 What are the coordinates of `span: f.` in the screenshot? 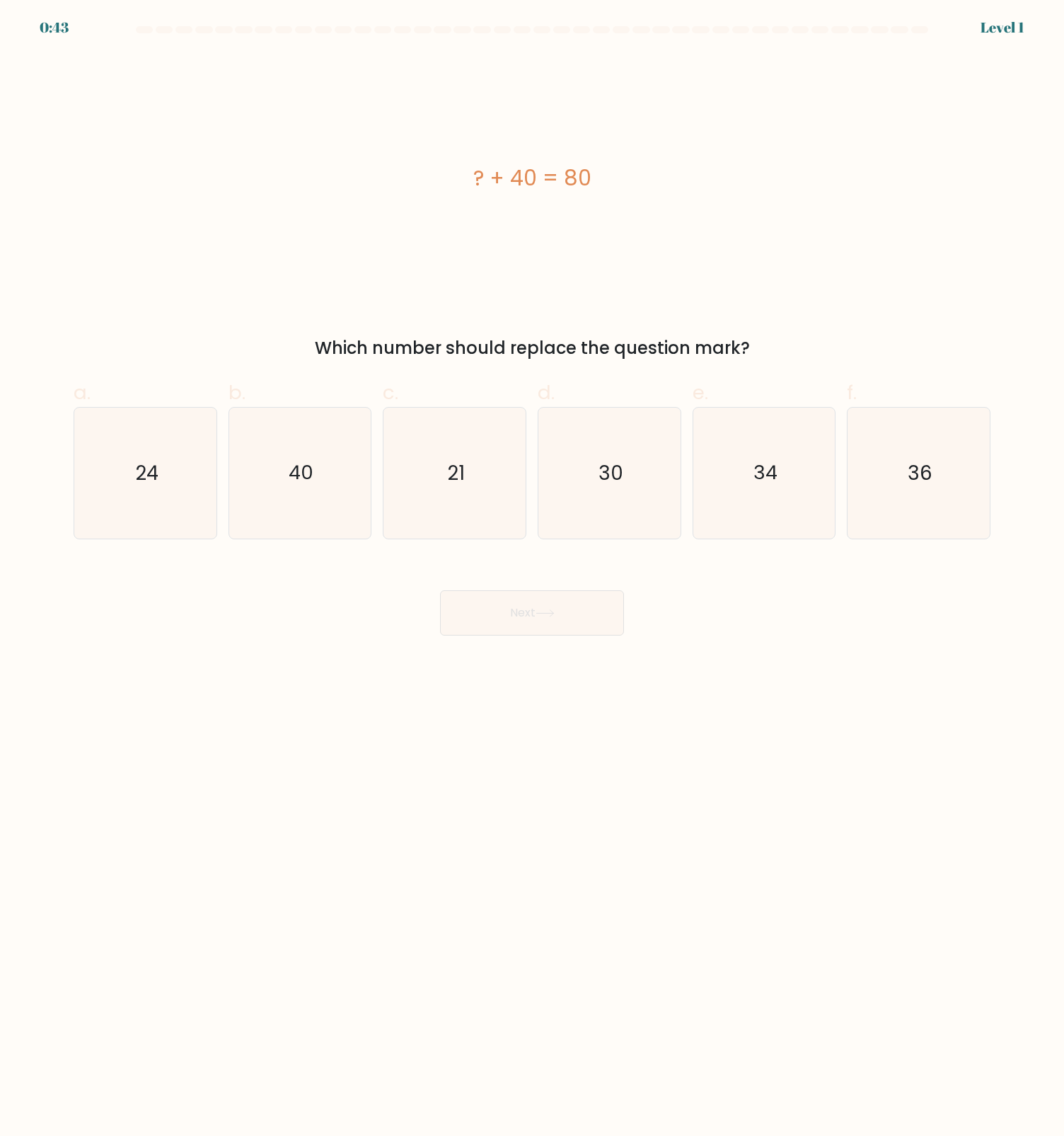 It's located at (852, 392).